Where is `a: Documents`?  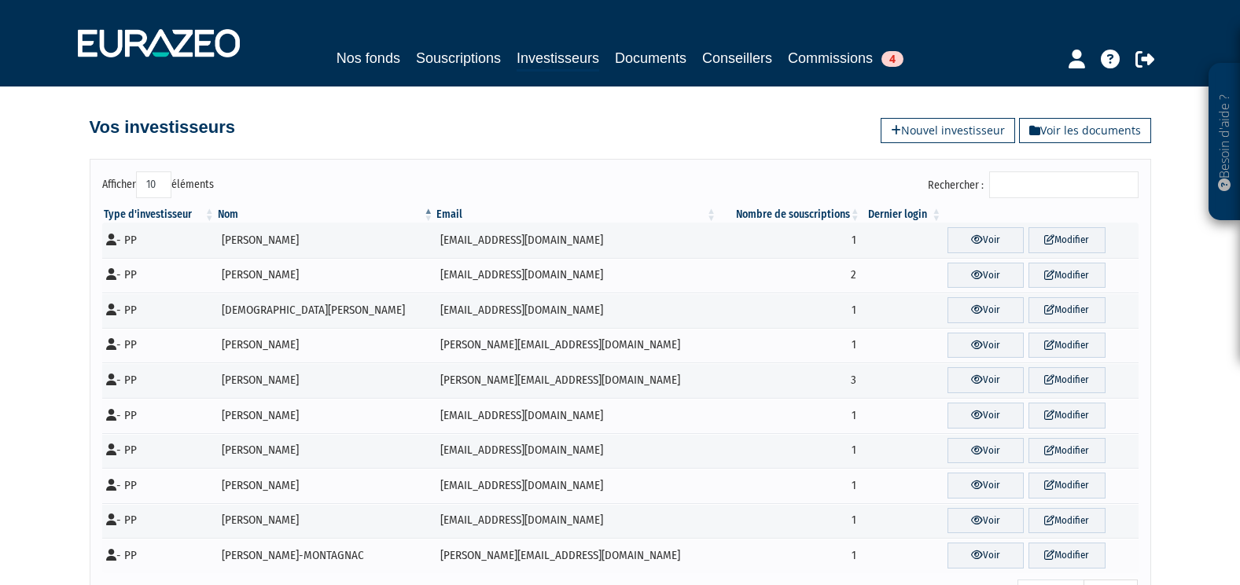 a: Documents is located at coordinates (650, 58).